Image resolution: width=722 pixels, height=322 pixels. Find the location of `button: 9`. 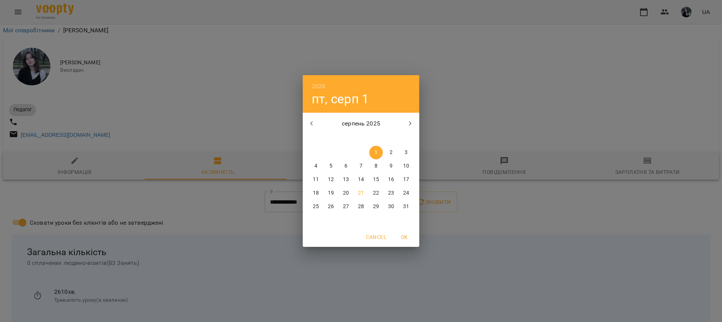

button: 9 is located at coordinates (391, 166).